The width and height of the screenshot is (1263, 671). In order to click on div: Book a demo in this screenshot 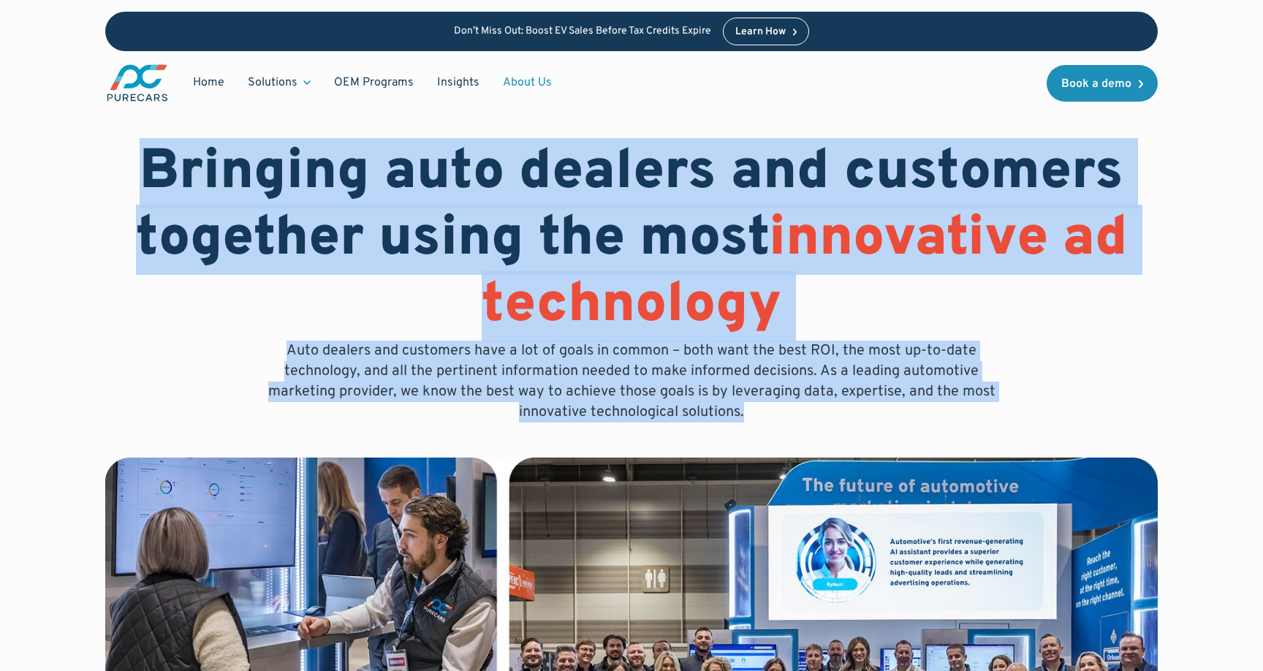, I will do `click(1097, 84)`.